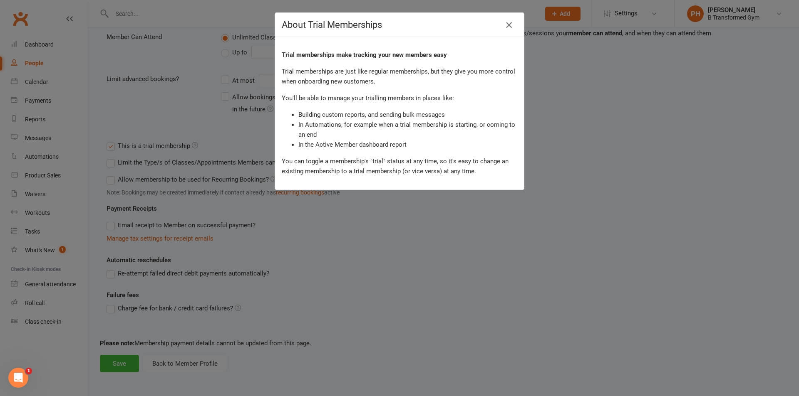 The image size is (799, 396). I want to click on span: You'll be able to manage your trialling members in places like:, so click(368, 98).